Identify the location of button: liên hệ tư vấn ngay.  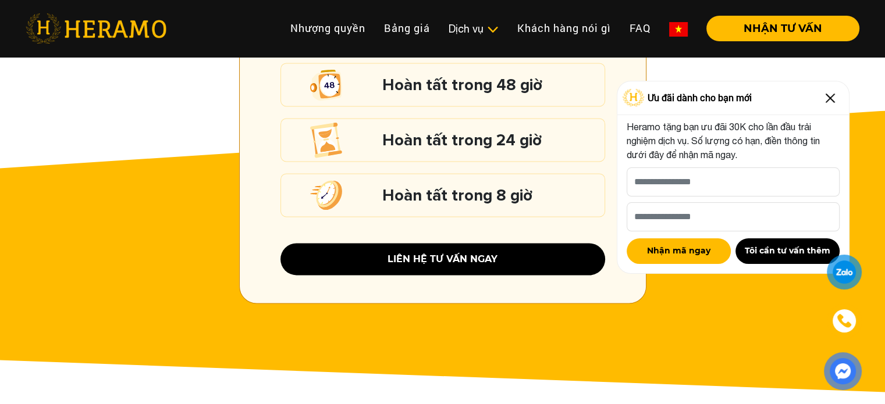
(443, 259).